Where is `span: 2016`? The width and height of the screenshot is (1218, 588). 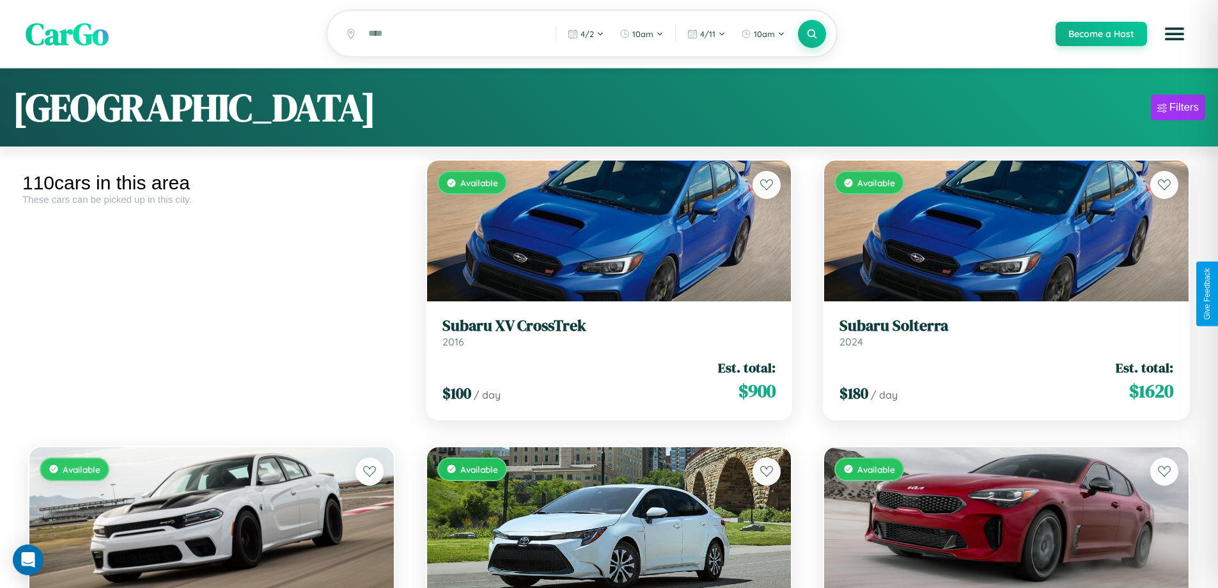
span: 2016 is located at coordinates (453, 342).